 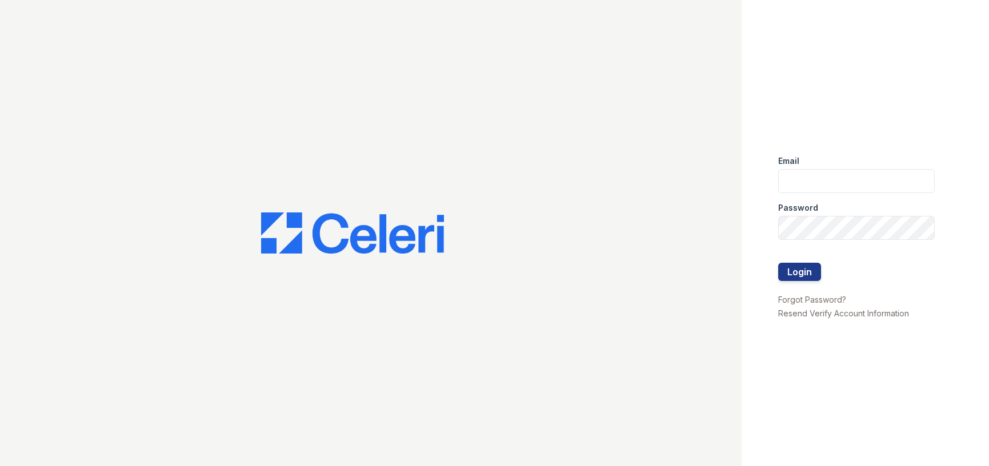 I want to click on img: CE_Logo_Blue-a8612792a0a2168367f1c8372b55b34899dd931a85d93a1a3d3e32e68fde9ad4.png, so click(x=352, y=233).